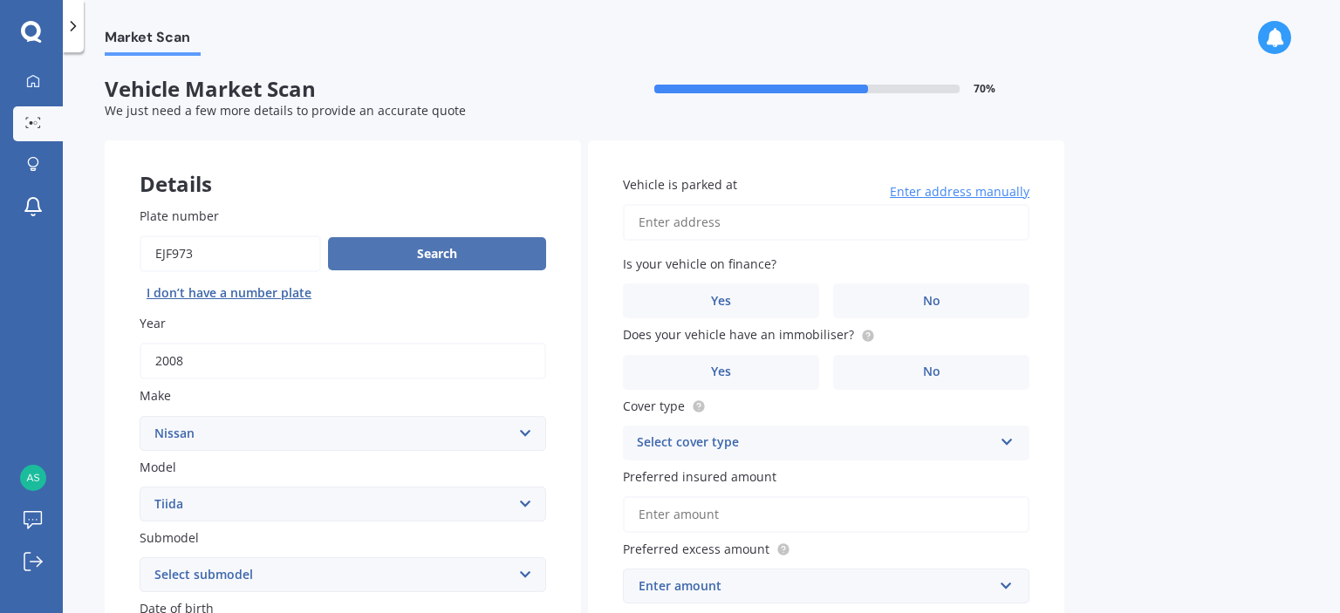 The height and width of the screenshot is (613, 1340). What do you see at coordinates (158, 467) in the screenshot?
I see `span: Model` at bounding box center [158, 467].